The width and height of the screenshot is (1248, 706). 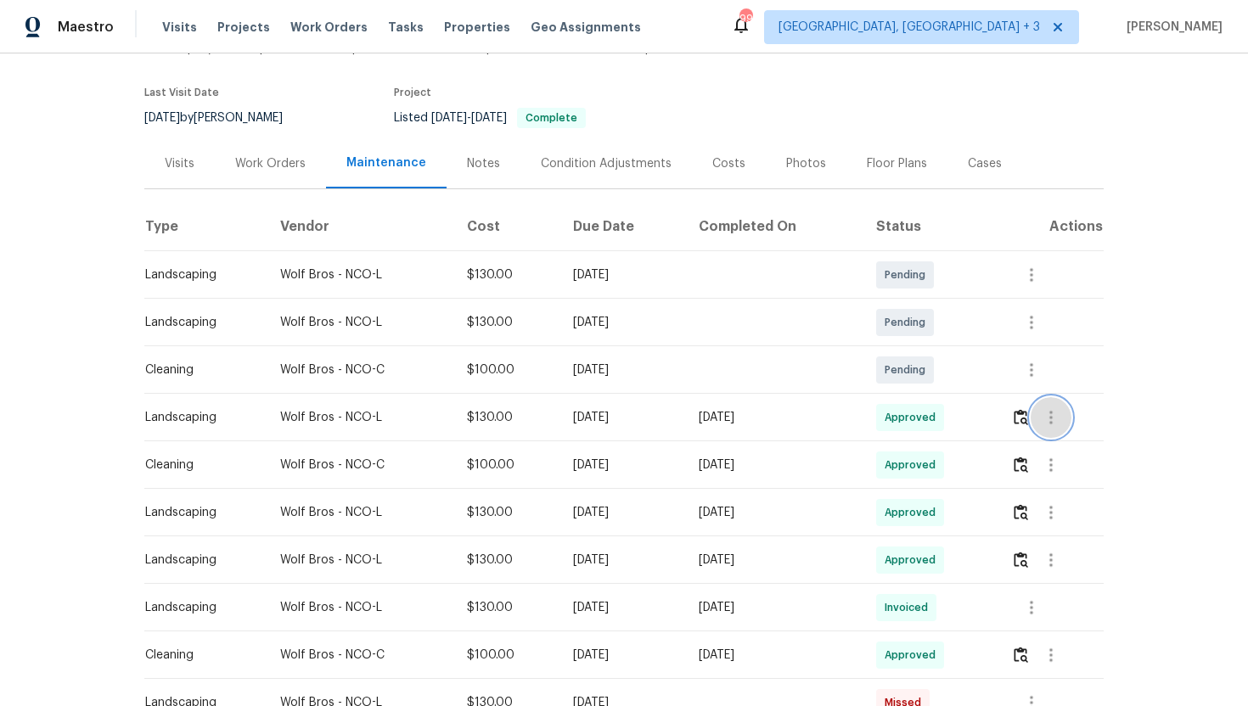 What do you see at coordinates (909, 608) in the screenshot?
I see `span: Invoiced` at bounding box center [909, 608].